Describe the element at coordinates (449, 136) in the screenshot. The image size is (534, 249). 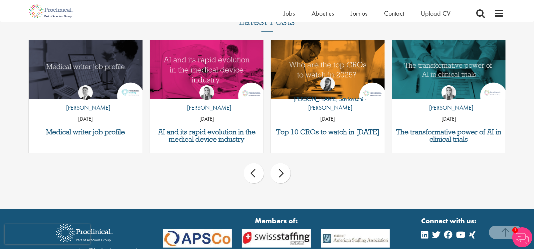
I see `a: The transformative power of AI in clinical trials` at that location.